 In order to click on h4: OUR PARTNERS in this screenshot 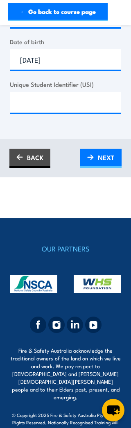, I will do `click(65, 248)`.